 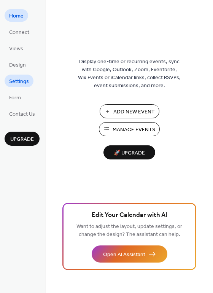 What do you see at coordinates (16, 15) in the screenshot?
I see `a: Home` at bounding box center [16, 15].